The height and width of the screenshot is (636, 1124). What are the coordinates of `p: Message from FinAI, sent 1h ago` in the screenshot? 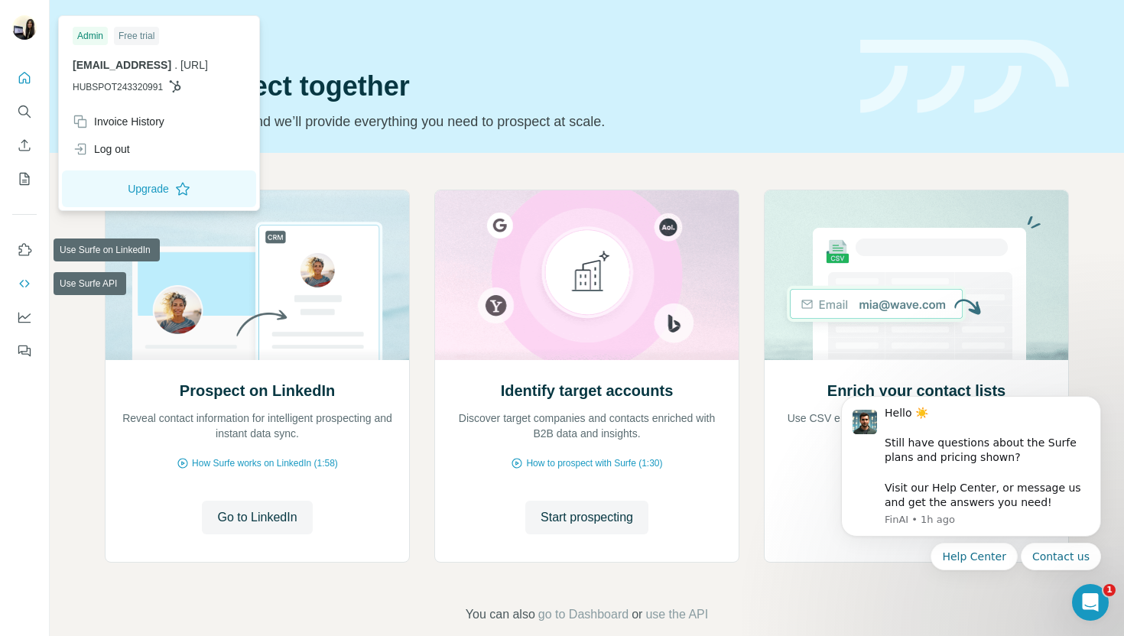 It's located at (169, 174).